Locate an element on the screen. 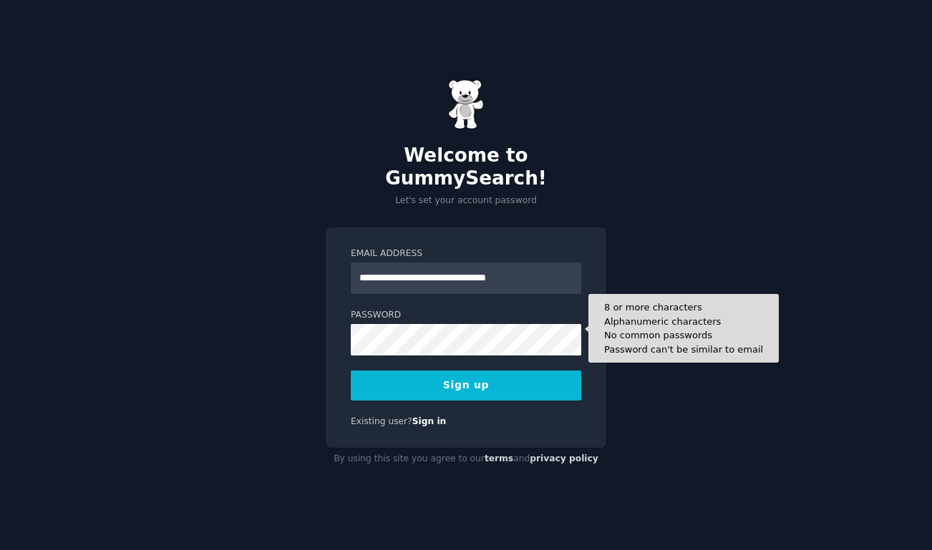  a: terms is located at coordinates (499, 459).